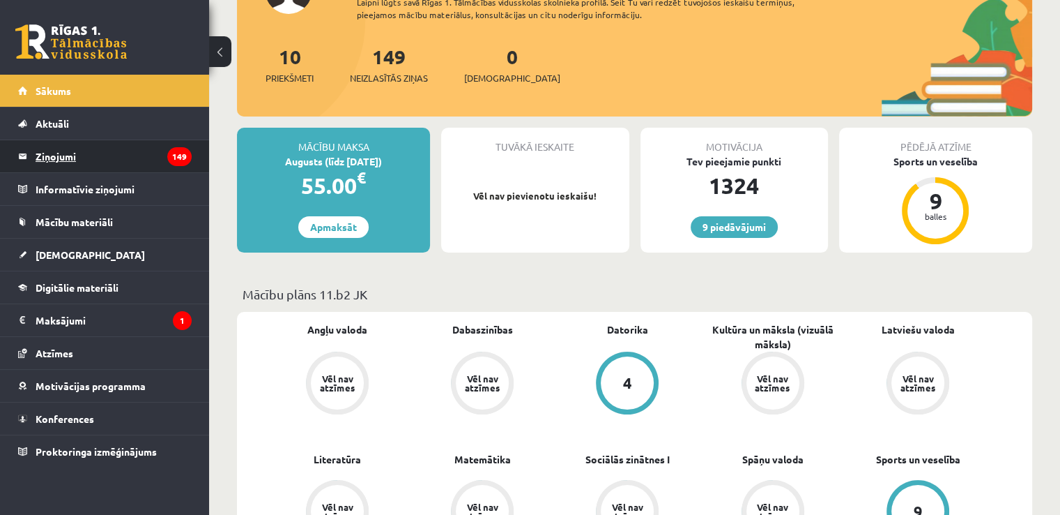  What do you see at coordinates (54, 353) in the screenshot?
I see `span: Atzīmes` at bounding box center [54, 353].